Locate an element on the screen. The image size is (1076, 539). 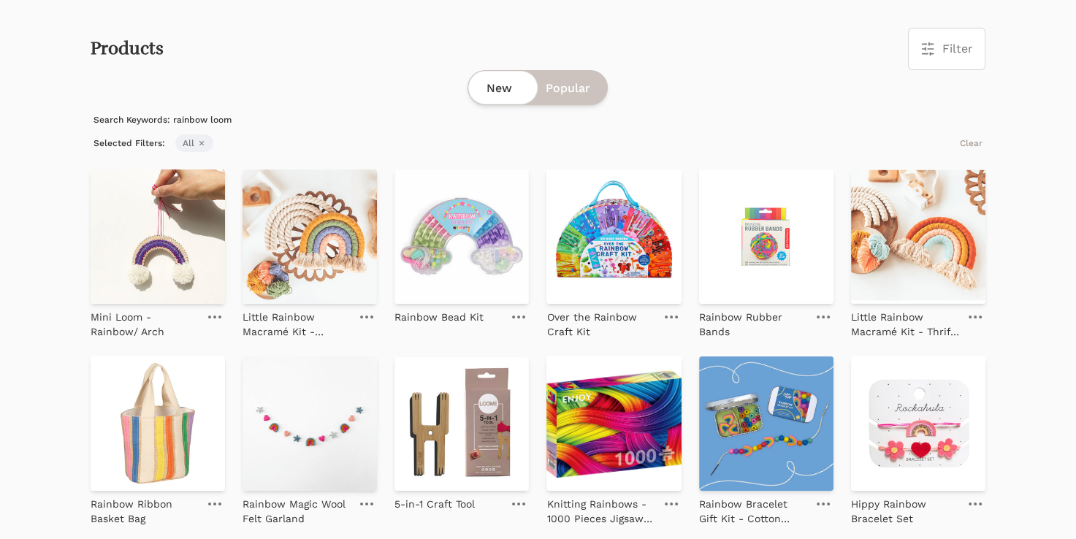
p: Knitting Rainbows - 1000 Pieces Jigsaw Puzzle is located at coordinates (601, 511).